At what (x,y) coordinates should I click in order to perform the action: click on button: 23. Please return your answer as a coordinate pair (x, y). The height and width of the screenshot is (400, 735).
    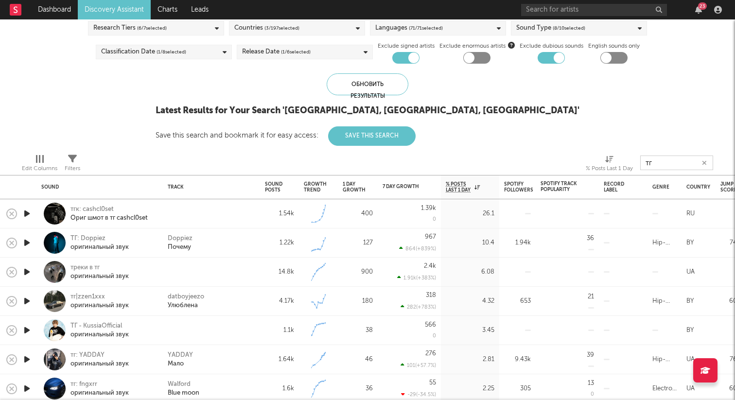
    Looking at the image, I should click on (699, 10).